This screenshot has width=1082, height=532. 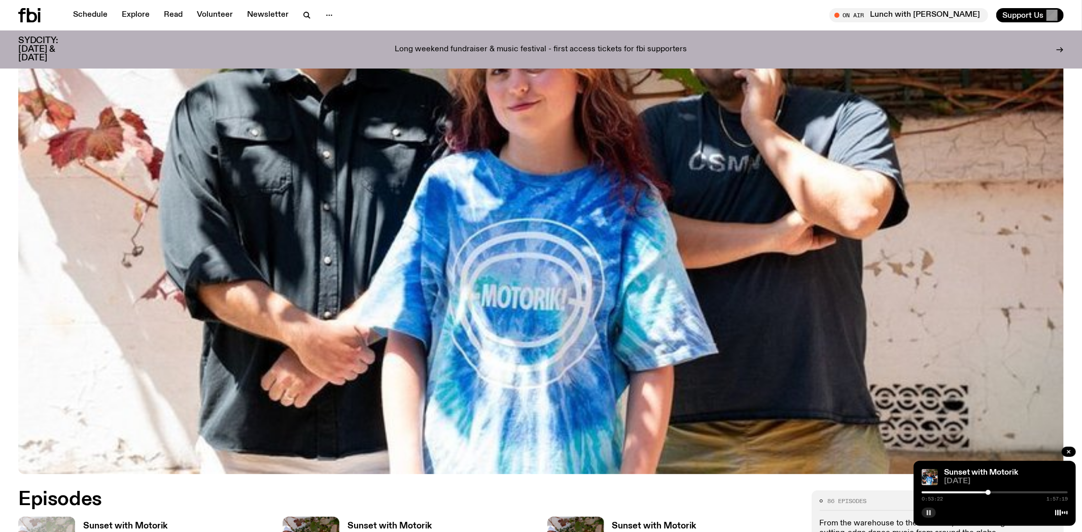 What do you see at coordinates (981, 472) in the screenshot?
I see `a: Sunset with Motorik` at bounding box center [981, 472].